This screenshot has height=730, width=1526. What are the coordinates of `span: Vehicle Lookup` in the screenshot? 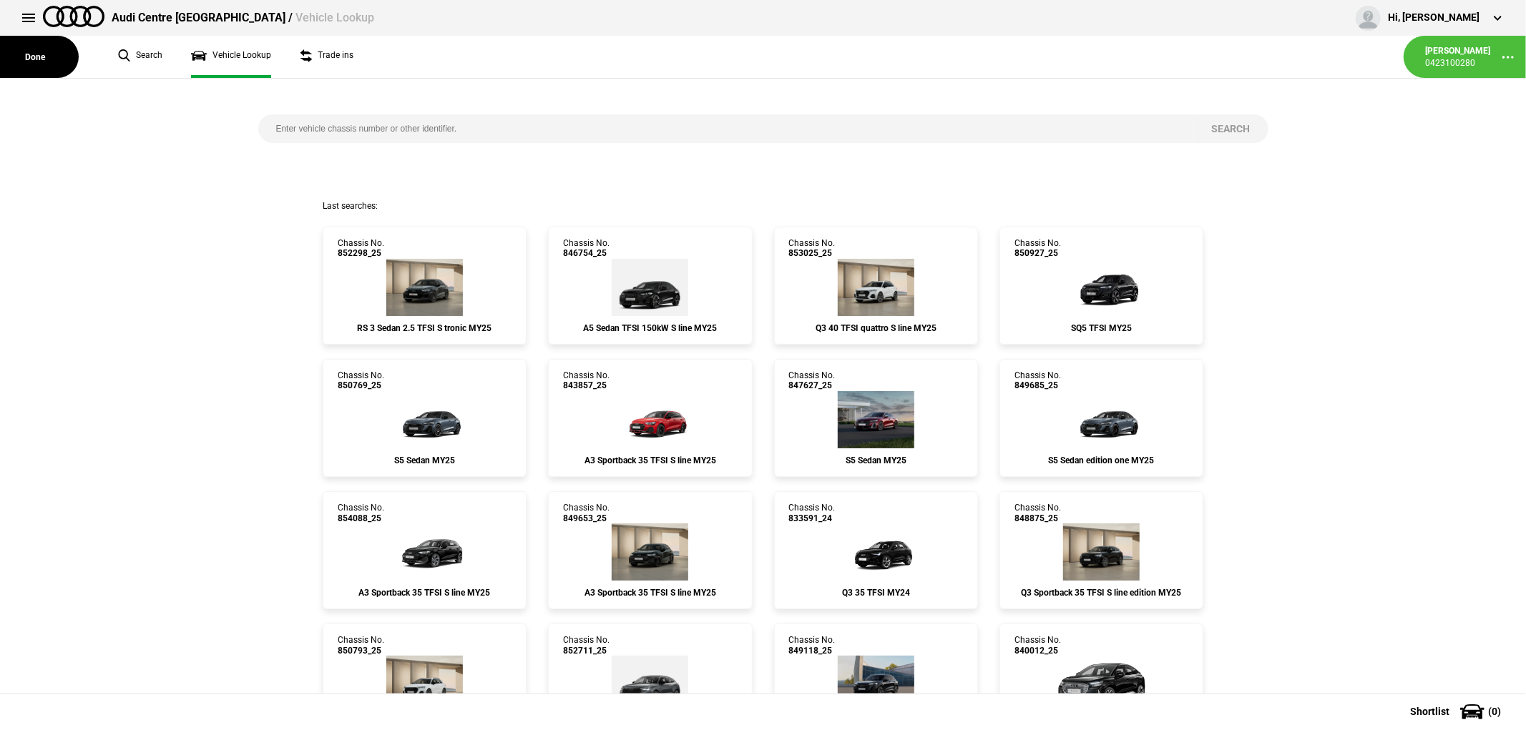 It's located at (335, 17).